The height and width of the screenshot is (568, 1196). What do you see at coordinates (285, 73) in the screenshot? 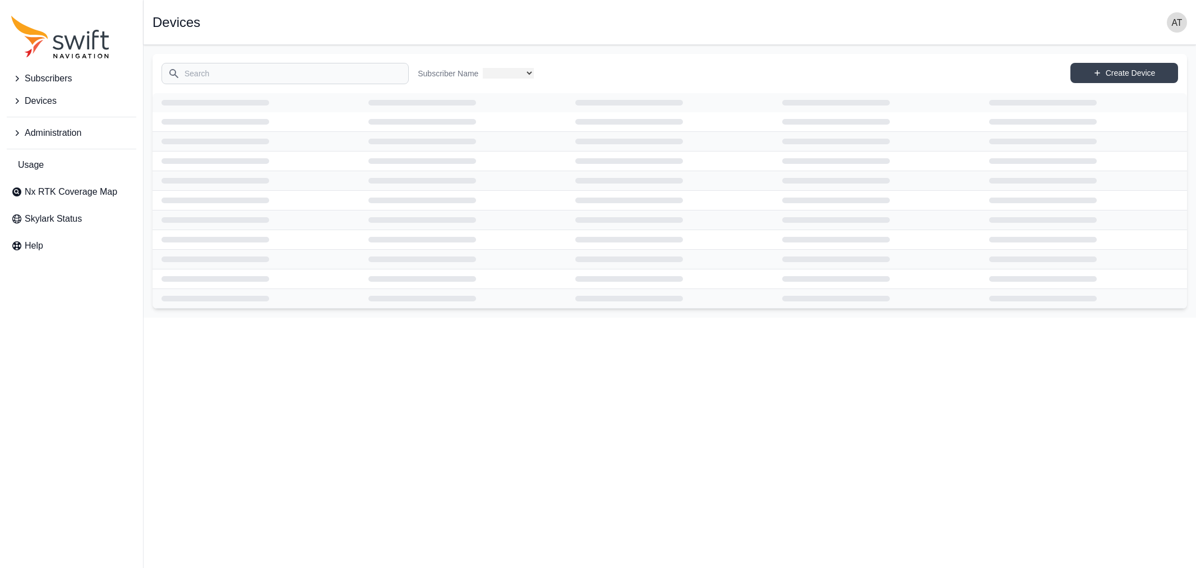
I see `input: Search` at bounding box center [285, 73].